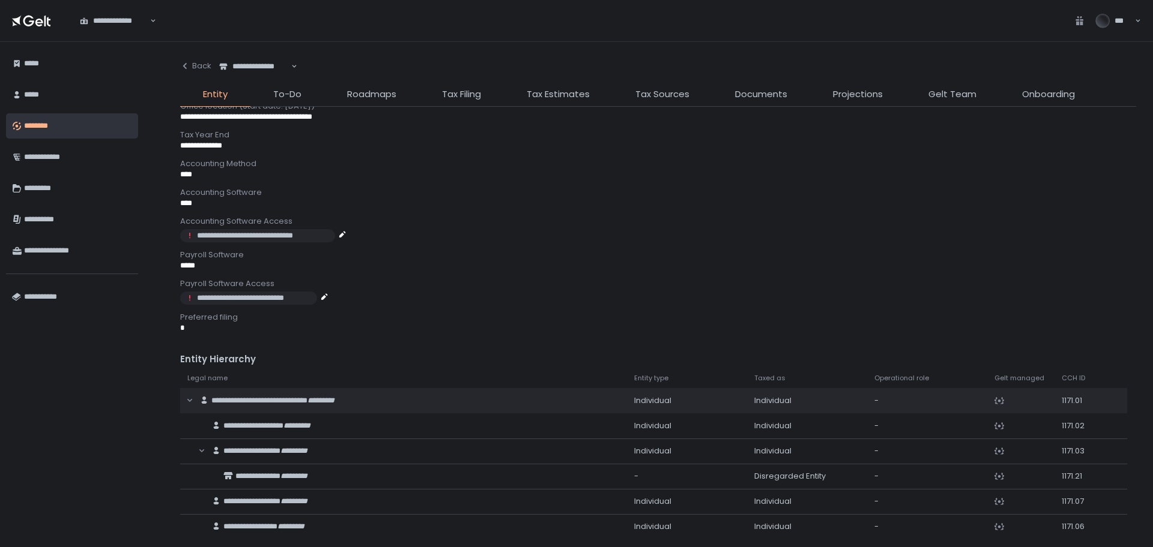  What do you see at coordinates (761, 94) in the screenshot?
I see `span: Documents` at bounding box center [761, 94].